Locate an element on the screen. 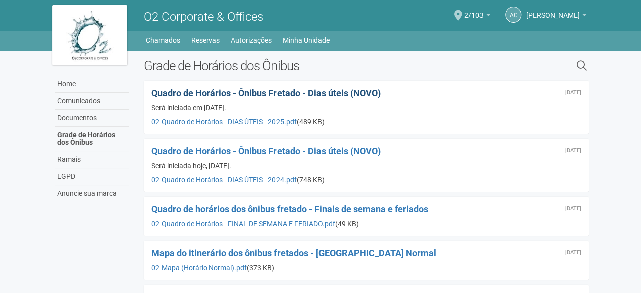  div: Sexta-feira, 23 de outubro de 2020 às 16:54 is located at coordinates (573, 253).